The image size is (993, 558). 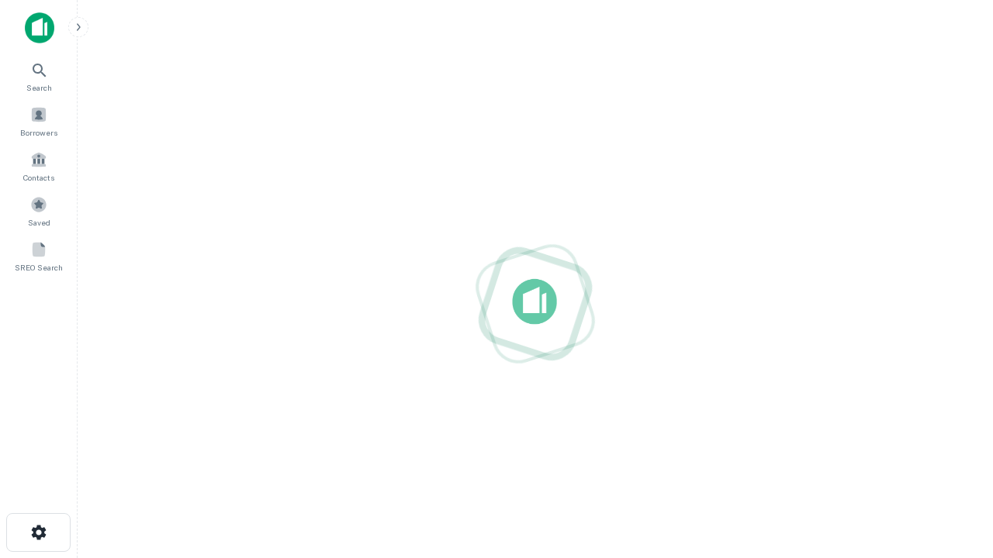 What do you see at coordinates (39, 76) in the screenshot?
I see `div: Search` at bounding box center [39, 76].